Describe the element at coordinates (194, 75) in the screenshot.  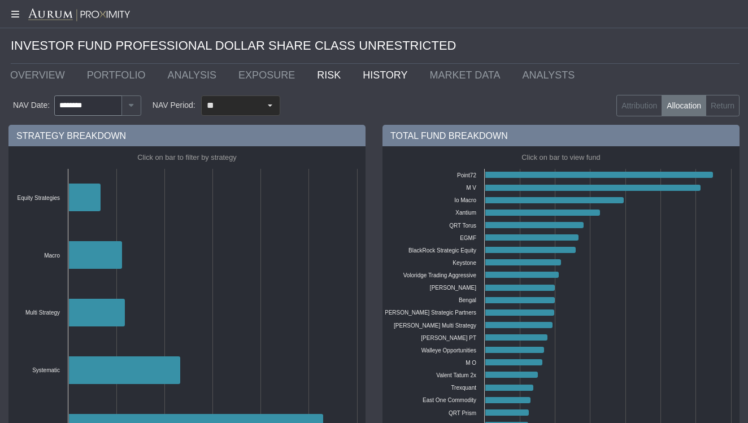
I see `a: ANALYSIS` at that location.